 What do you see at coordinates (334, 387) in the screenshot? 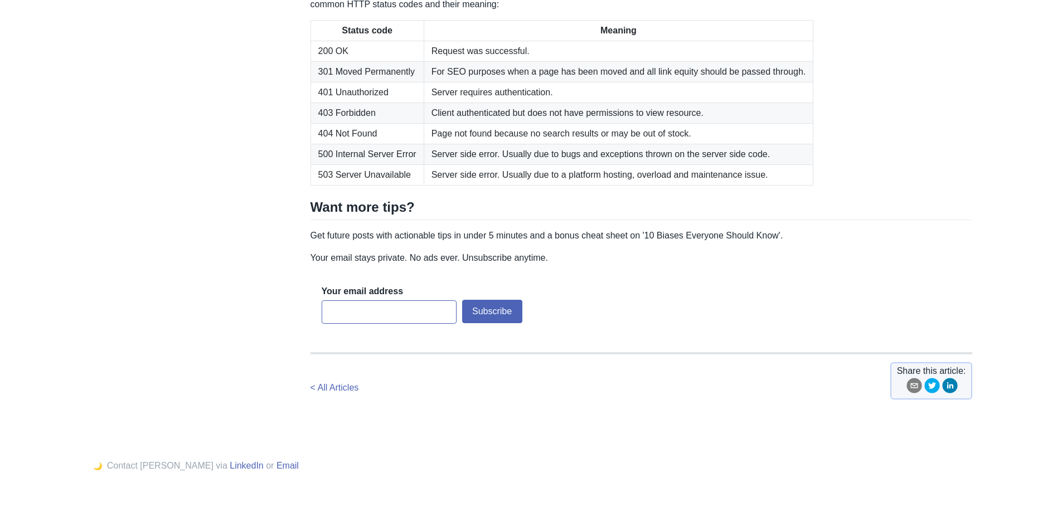
I see `a: < All Articles` at bounding box center [334, 387].